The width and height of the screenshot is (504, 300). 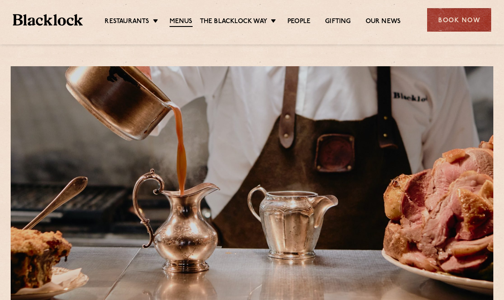 What do you see at coordinates (127, 22) in the screenshot?
I see `a: Restaurants` at bounding box center [127, 22].